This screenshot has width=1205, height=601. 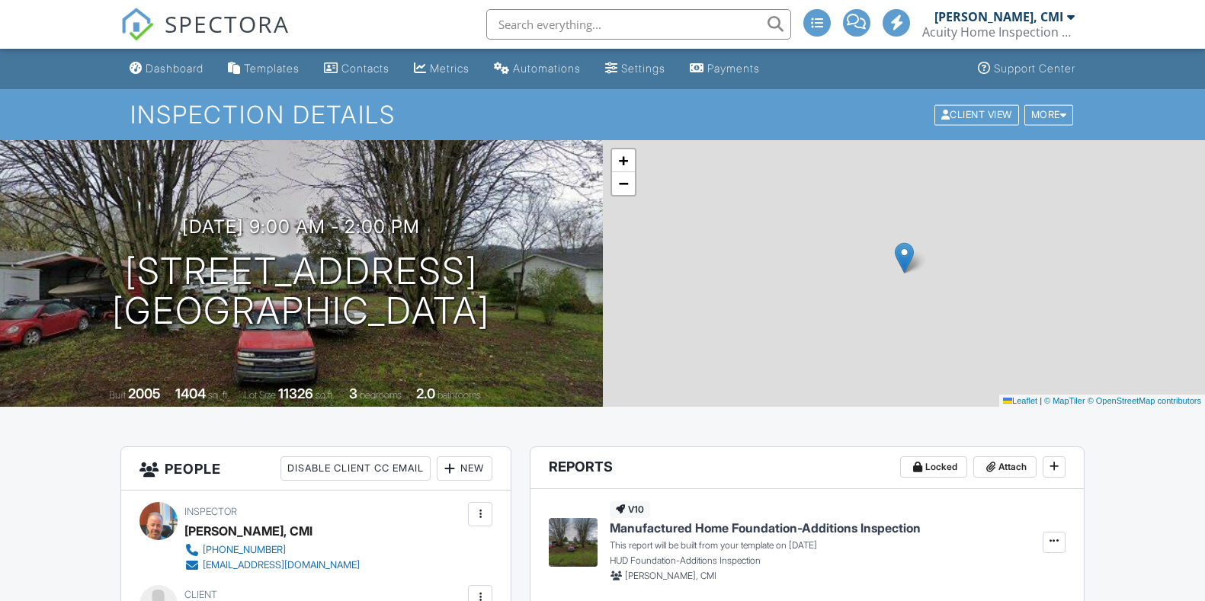 What do you see at coordinates (1034, 68) in the screenshot?
I see `div: Support Center` at bounding box center [1034, 68].